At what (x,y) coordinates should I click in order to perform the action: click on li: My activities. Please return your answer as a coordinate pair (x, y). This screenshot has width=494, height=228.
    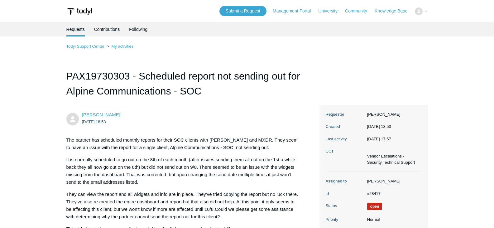
    Looking at the image, I should click on (119, 46).